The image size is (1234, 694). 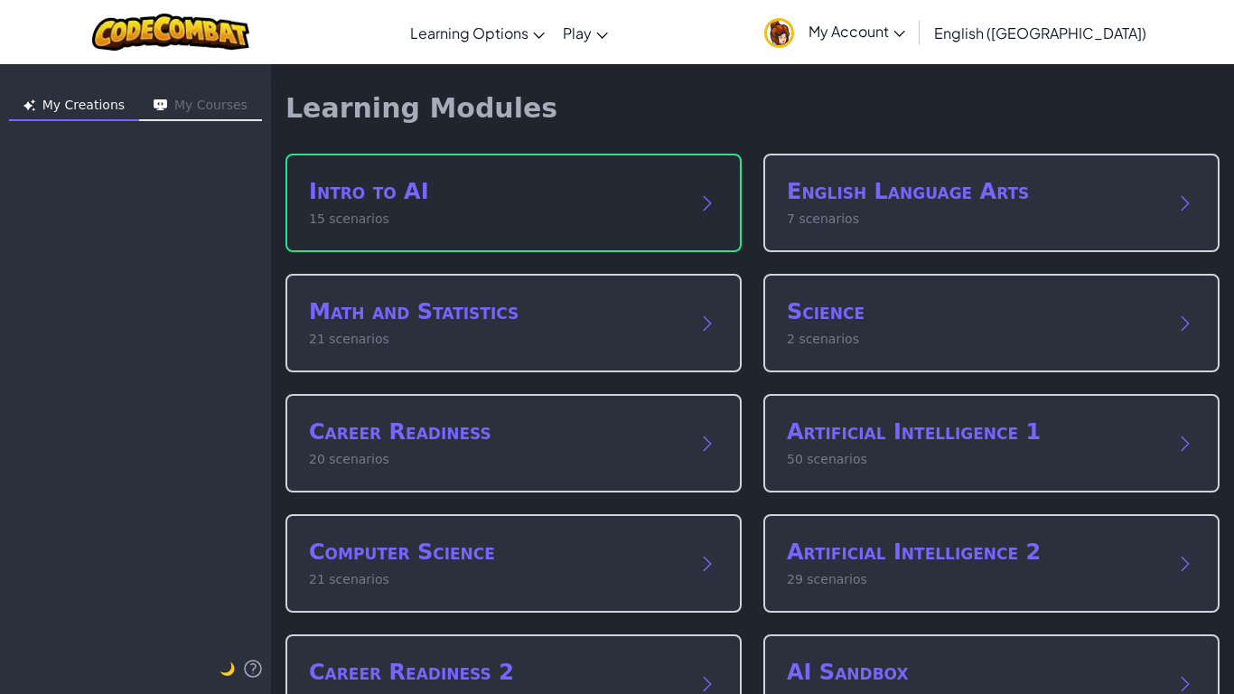 What do you see at coordinates (469, 33) in the screenshot?
I see `span: Learning Options` at bounding box center [469, 33].